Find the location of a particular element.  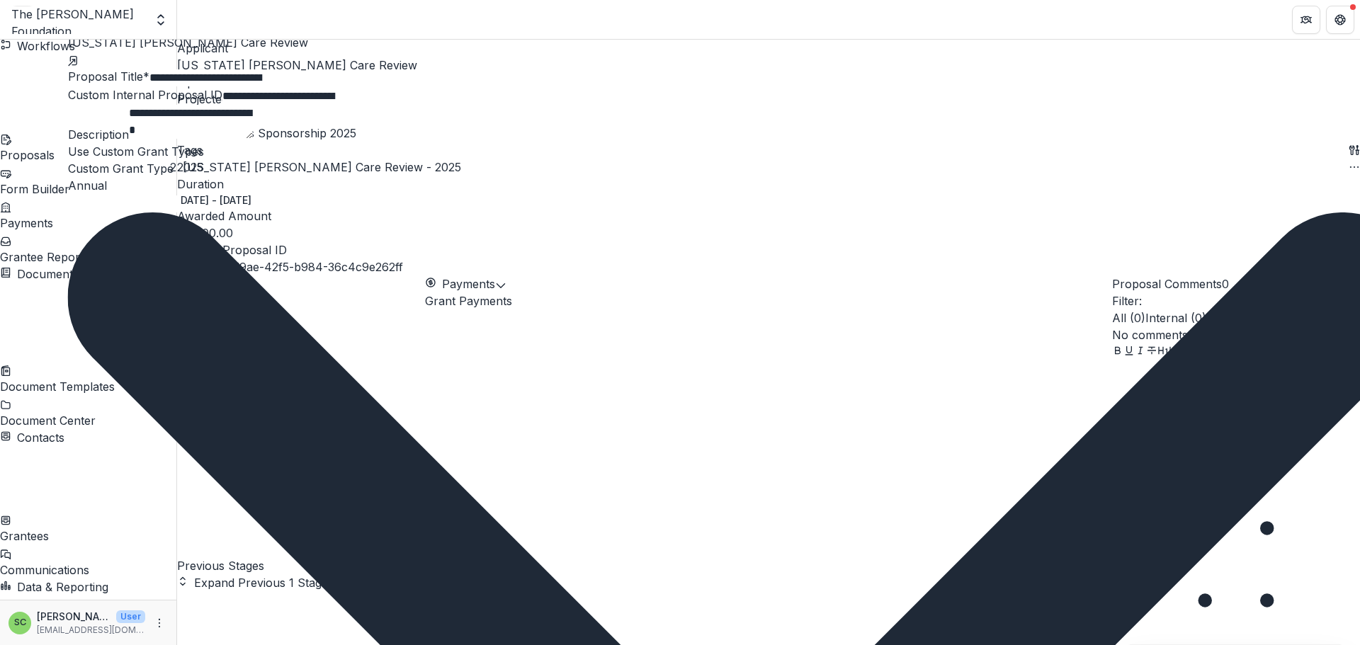

label: Custom Grant Type is located at coordinates (120, 169).